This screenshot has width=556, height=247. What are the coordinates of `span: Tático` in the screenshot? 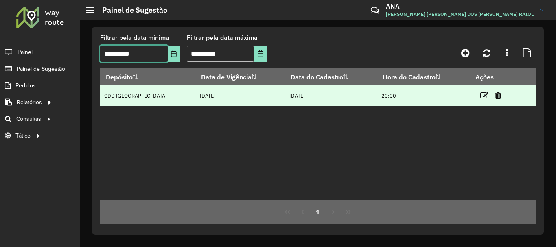 It's located at (23, 136).